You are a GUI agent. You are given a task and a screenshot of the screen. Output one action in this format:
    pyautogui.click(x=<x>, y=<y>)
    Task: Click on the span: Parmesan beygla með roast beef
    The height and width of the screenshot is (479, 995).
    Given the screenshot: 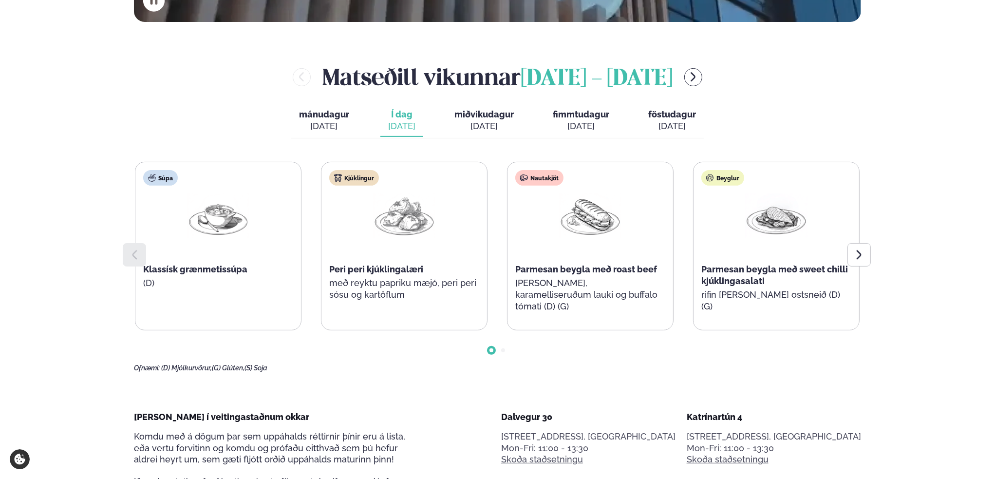 What is the action you would take?
    pyautogui.click(x=586, y=269)
    